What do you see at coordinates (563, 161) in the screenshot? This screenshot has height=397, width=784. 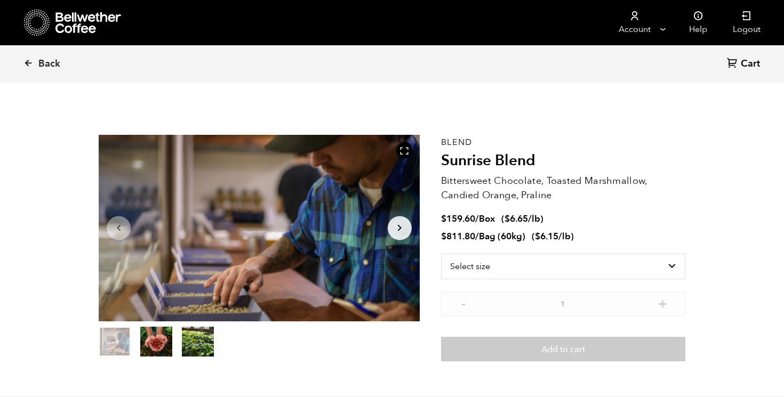 I see `h2: Sunrise Blend` at bounding box center [563, 161].